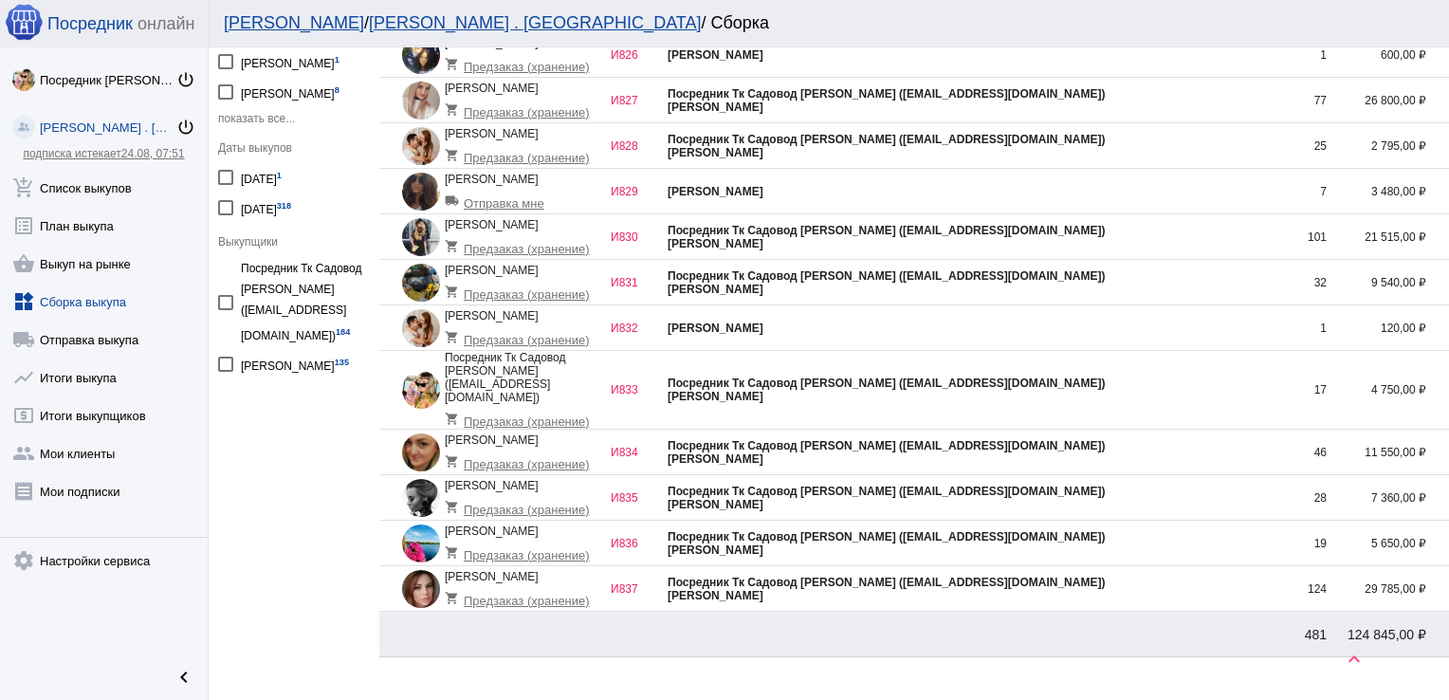  I want to click on img: yodHRhK-OHw.jpg, so click(421, 55).